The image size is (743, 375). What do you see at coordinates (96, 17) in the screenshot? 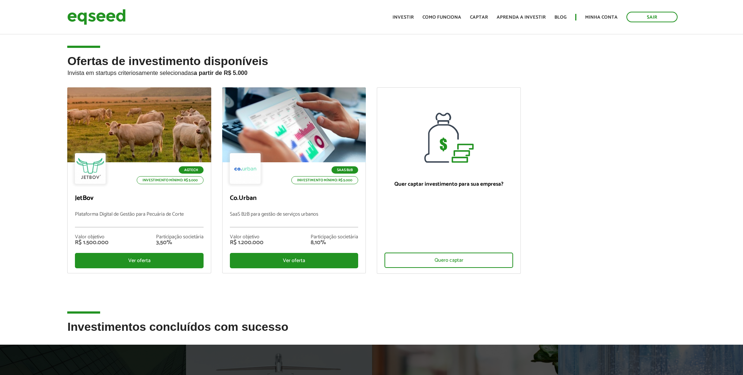
I see `img: EqSeed` at bounding box center [96, 17].